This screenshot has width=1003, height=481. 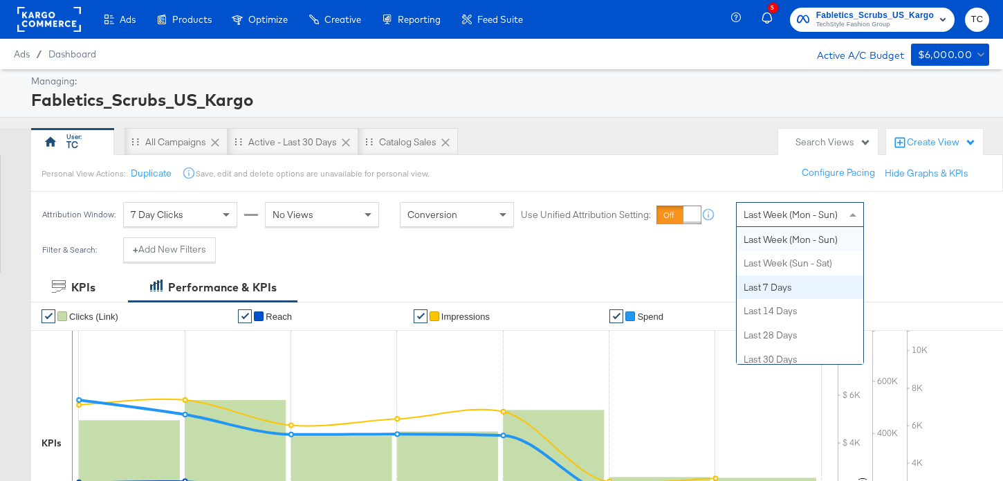 I want to click on span: Products, so click(x=192, y=19).